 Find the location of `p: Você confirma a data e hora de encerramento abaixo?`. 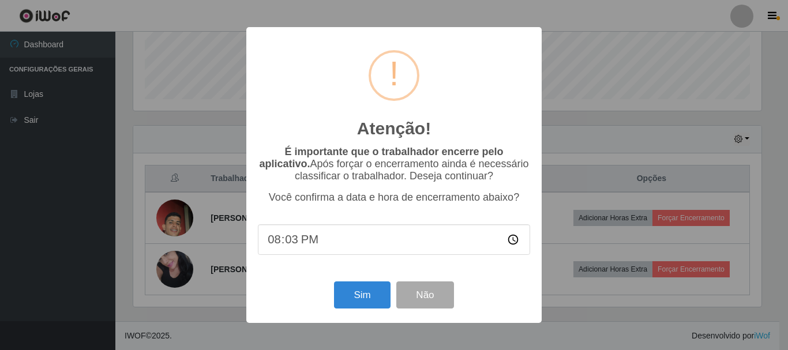

p: Você confirma a data e hora de encerramento abaixo? is located at coordinates (394, 197).